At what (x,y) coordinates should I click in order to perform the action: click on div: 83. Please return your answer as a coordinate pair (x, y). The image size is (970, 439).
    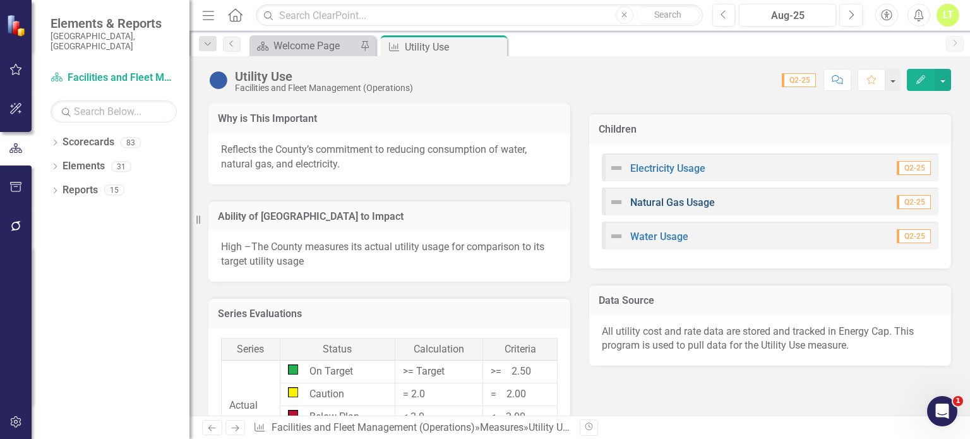
    Looking at the image, I should click on (131, 142).